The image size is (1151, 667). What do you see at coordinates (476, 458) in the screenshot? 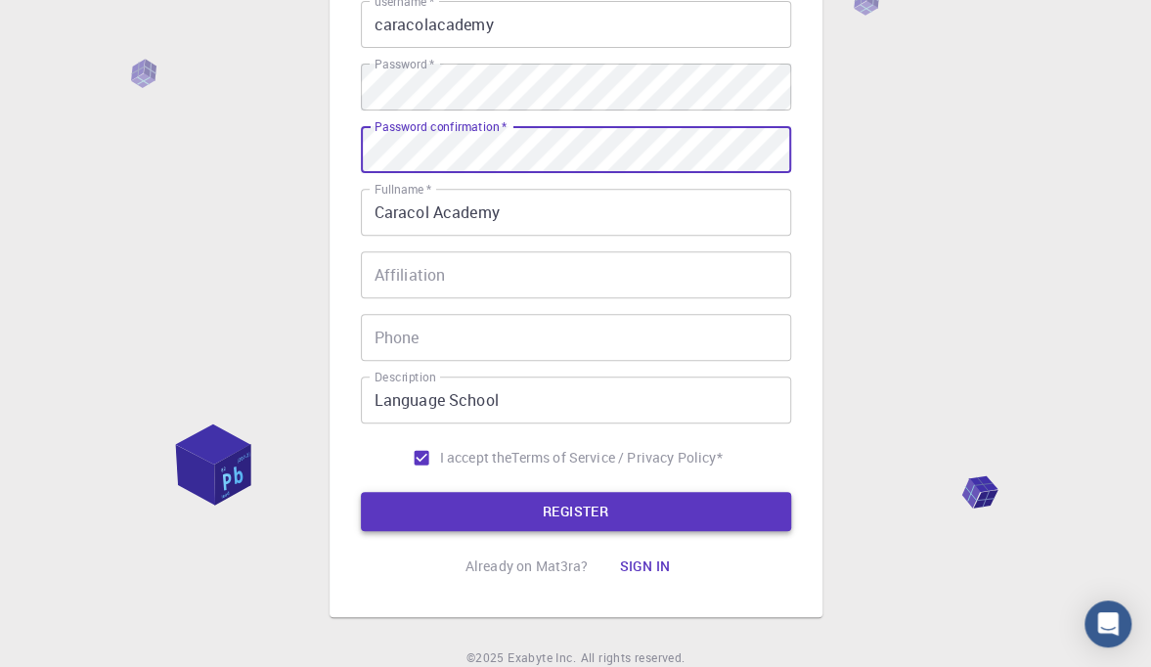
I see `span: I accept the` at bounding box center [476, 458].